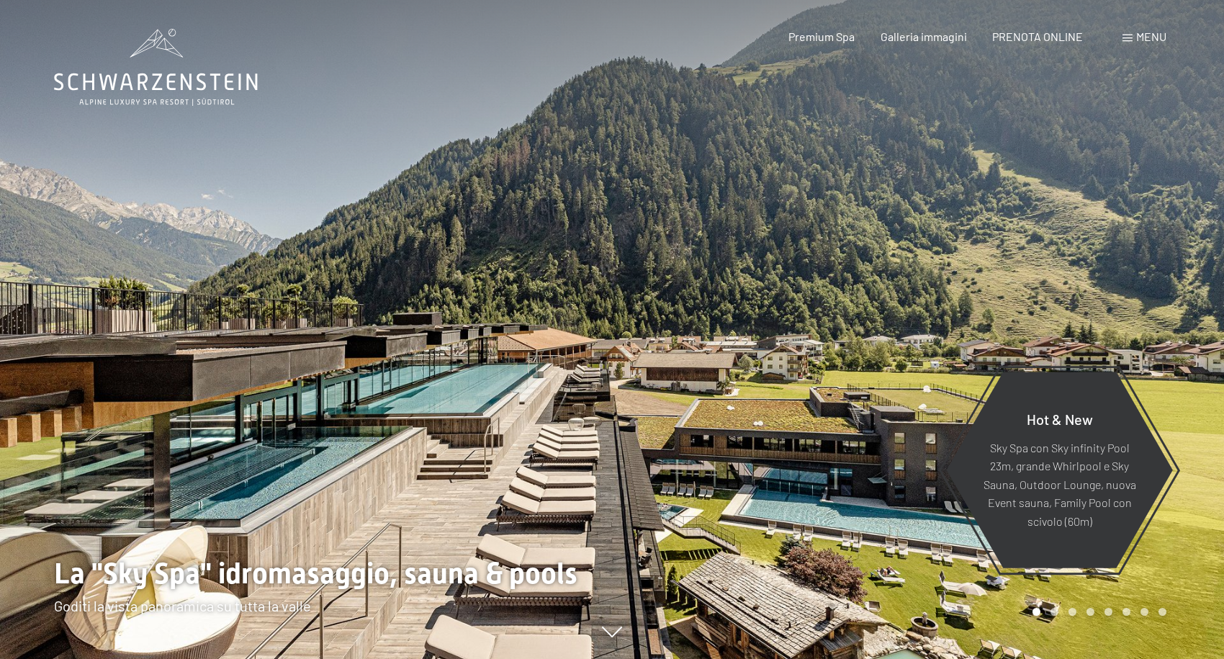  Describe the element at coordinates (1038, 36) in the screenshot. I see `a: PRENOTA ONLINE` at that location.